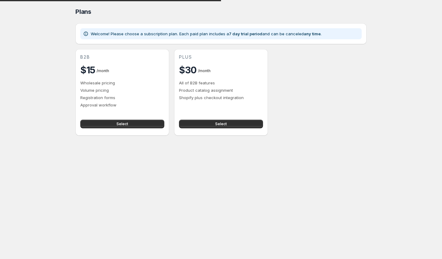  What do you see at coordinates (83, 12) in the screenshot?
I see `span: Plans` at bounding box center [83, 12].